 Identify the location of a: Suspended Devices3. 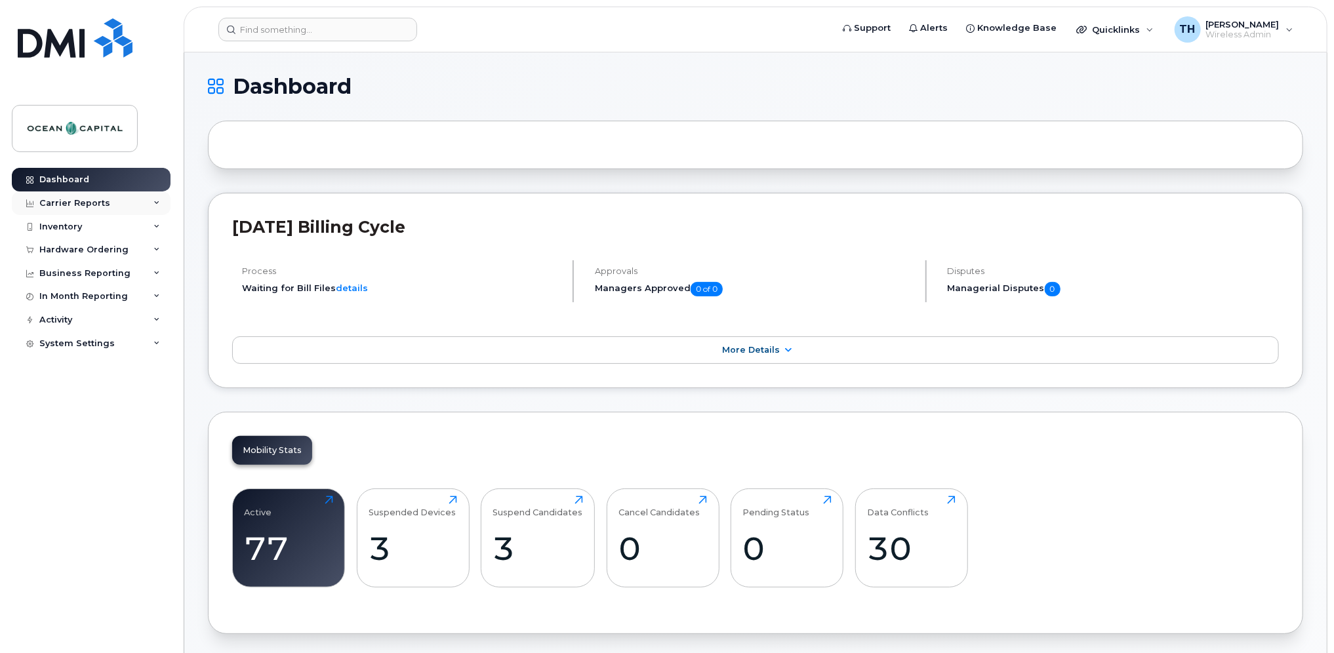
(412, 538).